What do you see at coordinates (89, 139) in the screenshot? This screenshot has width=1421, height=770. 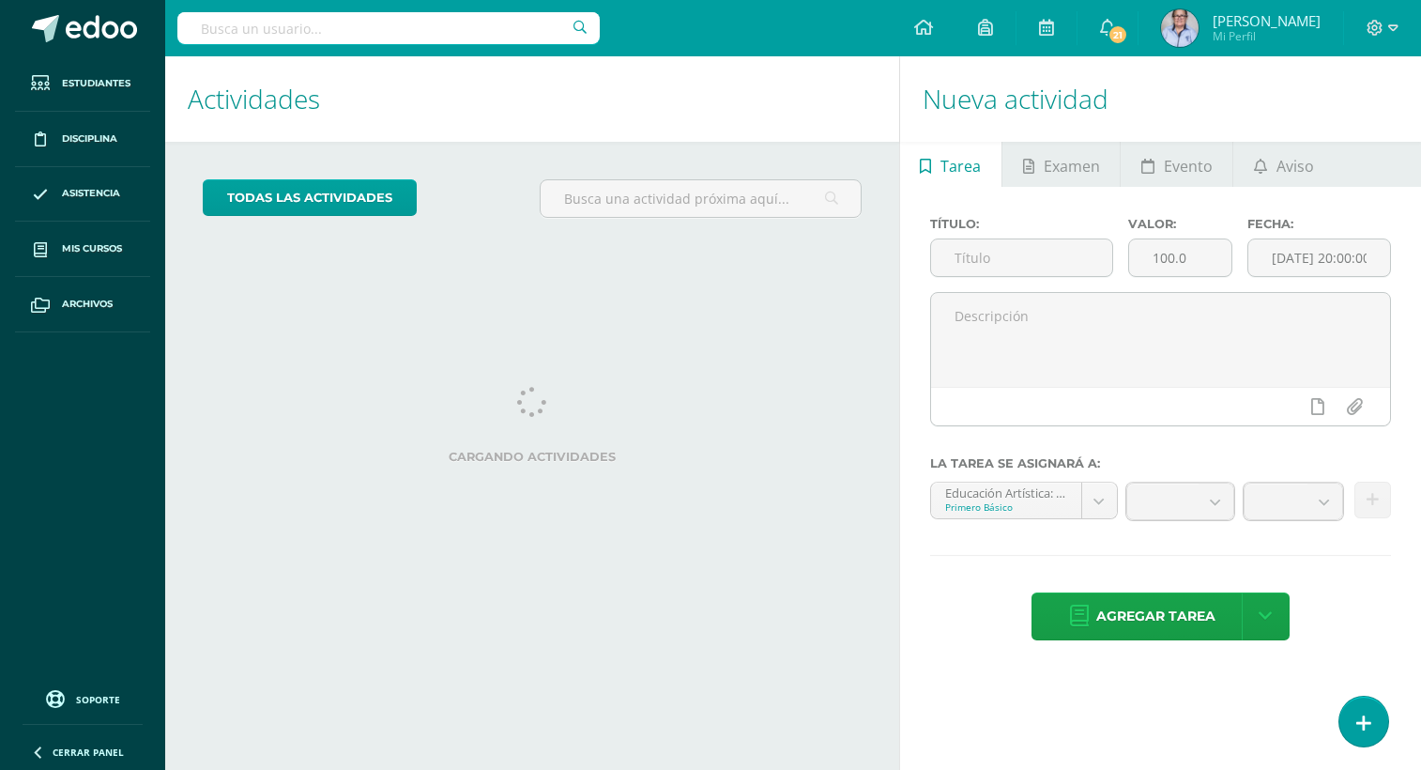 I see `span: Disciplina` at bounding box center [89, 139].